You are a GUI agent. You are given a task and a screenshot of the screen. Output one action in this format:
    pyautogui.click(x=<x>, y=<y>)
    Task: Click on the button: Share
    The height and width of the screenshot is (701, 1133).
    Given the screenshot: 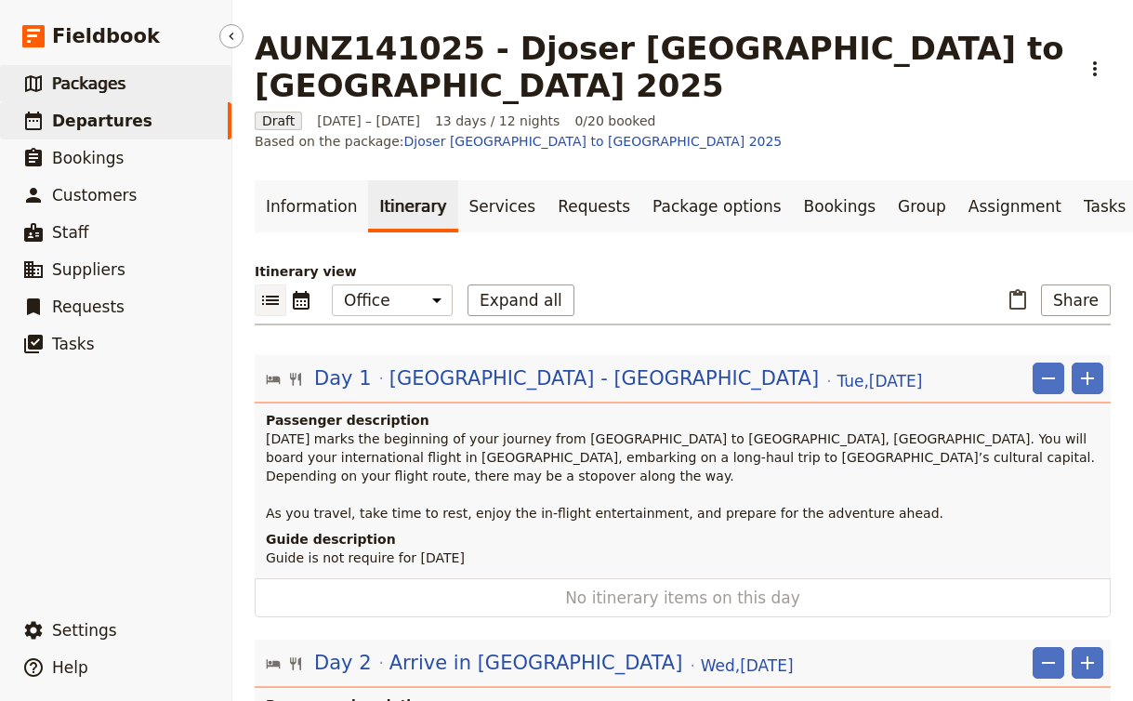 What is the action you would take?
    pyautogui.click(x=1075, y=300)
    